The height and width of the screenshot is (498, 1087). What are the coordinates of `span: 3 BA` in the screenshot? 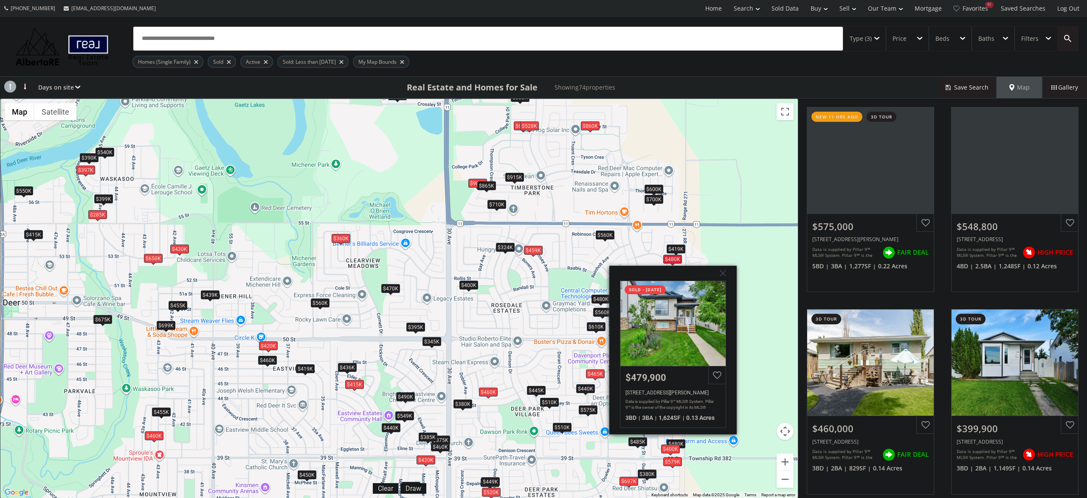 It's located at (649, 418).